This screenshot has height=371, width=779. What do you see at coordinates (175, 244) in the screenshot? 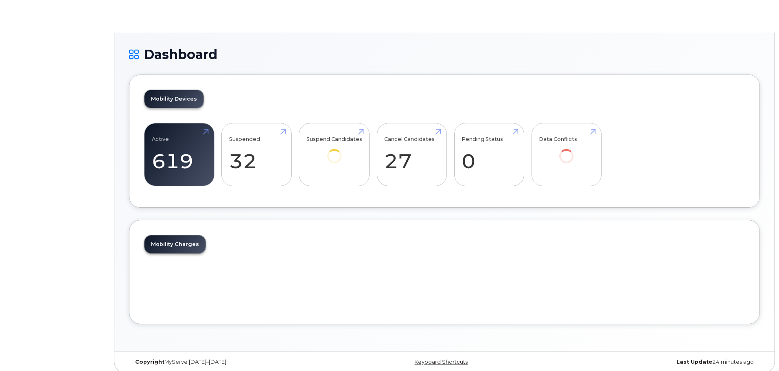
I see `a: Mobility Charges` at bounding box center [175, 244].